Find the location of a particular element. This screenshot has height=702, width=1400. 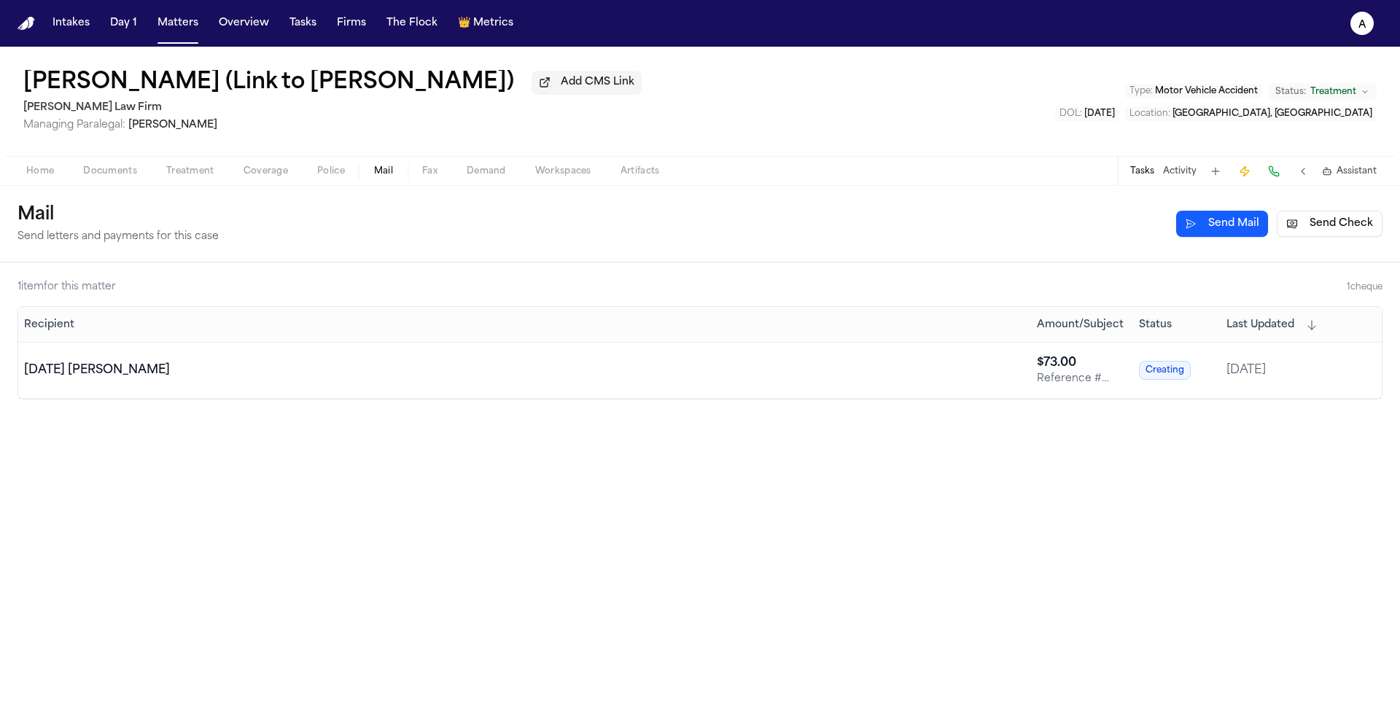

button: crownMetrics is located at coordinates (486, 23).